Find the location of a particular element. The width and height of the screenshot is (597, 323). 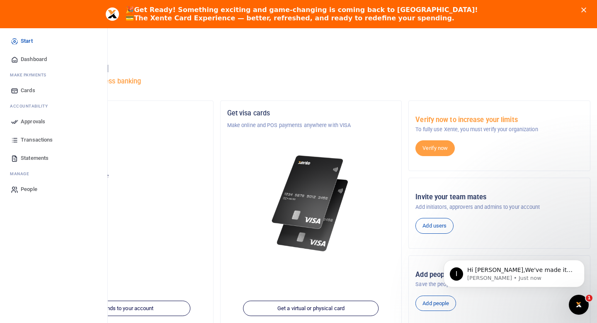

a: Add funds to your account is located at coordinates (122, 308).